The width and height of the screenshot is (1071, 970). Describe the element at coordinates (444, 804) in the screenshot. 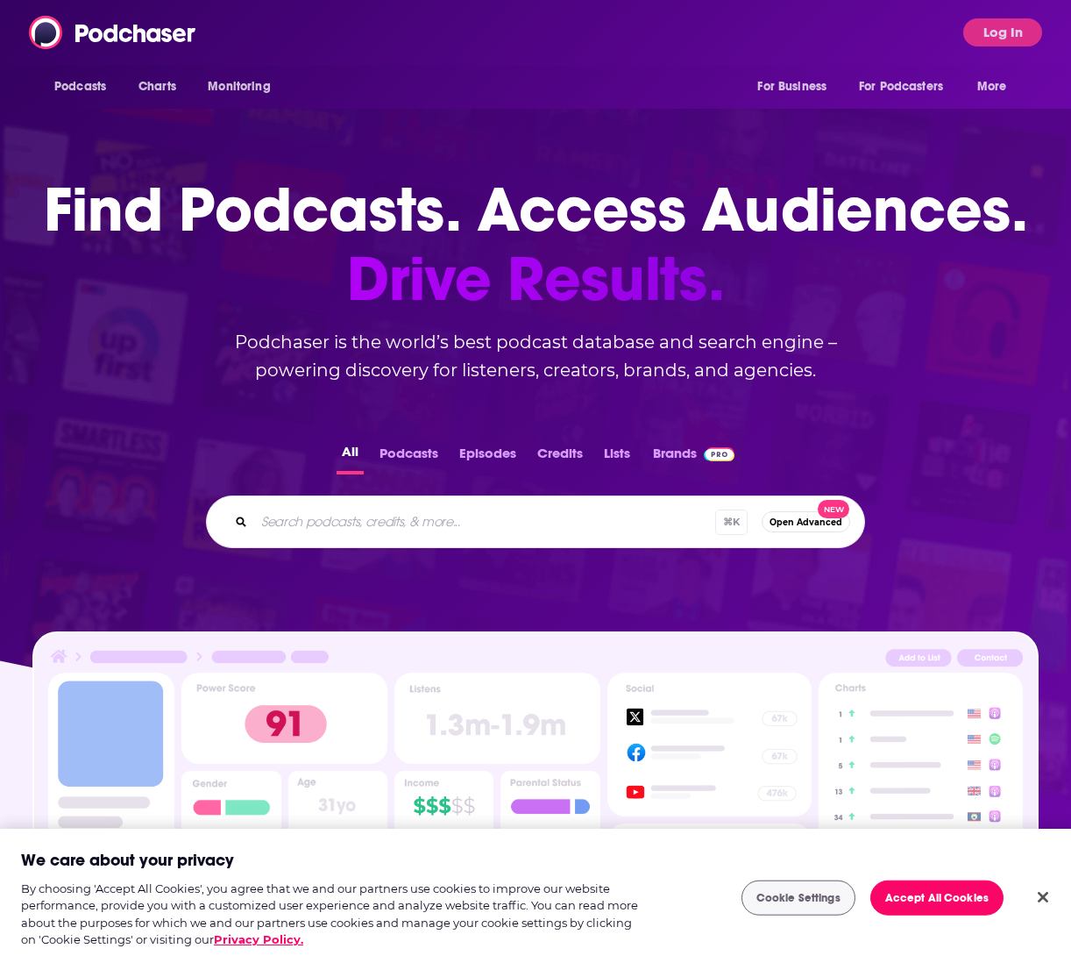

I see `img: Podcast Insights Income` at that location.